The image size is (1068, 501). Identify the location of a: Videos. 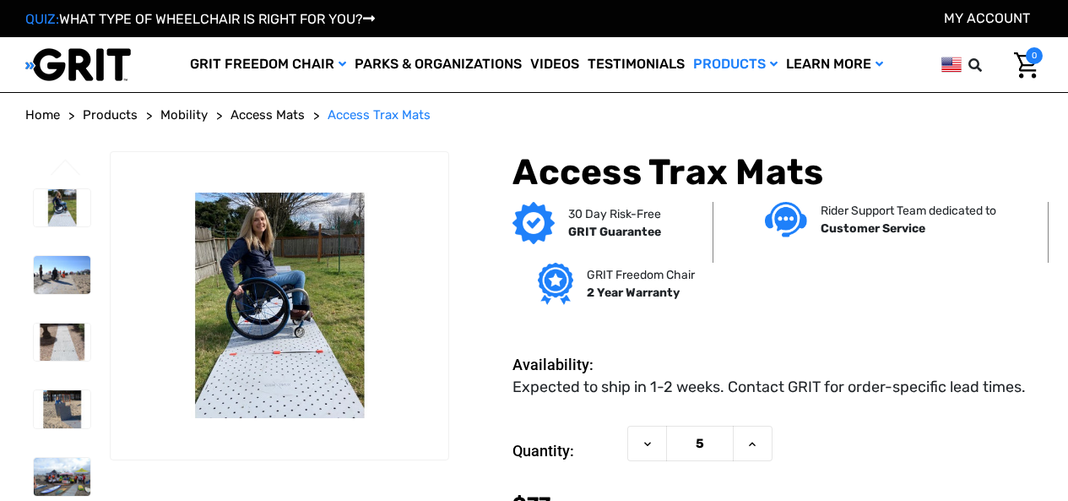
(555, 64).